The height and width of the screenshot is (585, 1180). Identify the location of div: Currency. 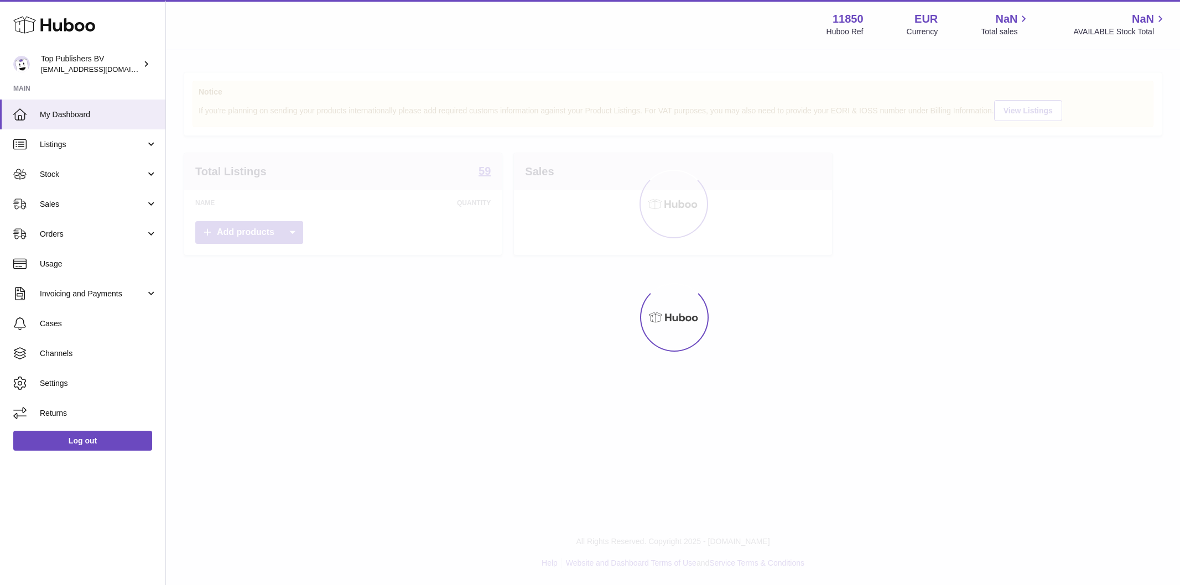
(922, 32).